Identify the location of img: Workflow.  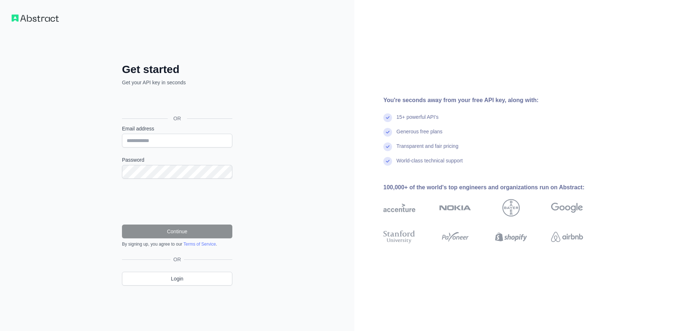
(35, 18).